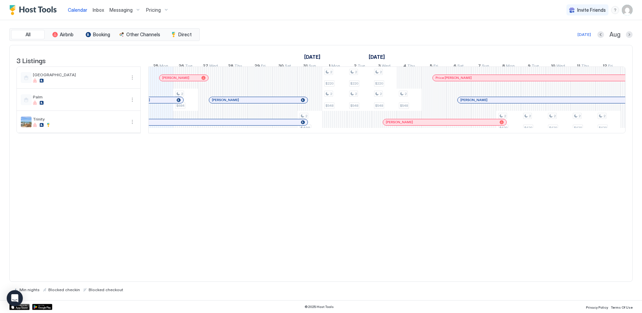 The height and width of the screenshot is (313, 642). Describe the element at coordinates (285, 66) in the screenshot. I see `a: August 30, 2025` at that location.